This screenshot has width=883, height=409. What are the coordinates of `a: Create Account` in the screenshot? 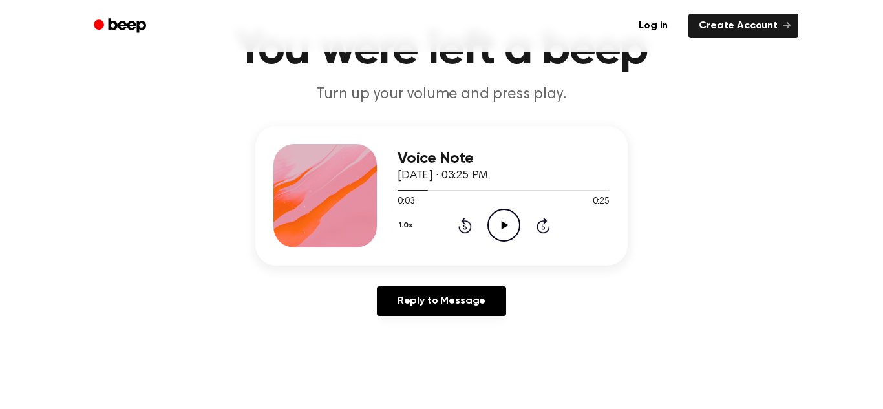 It's located at (744, 26).